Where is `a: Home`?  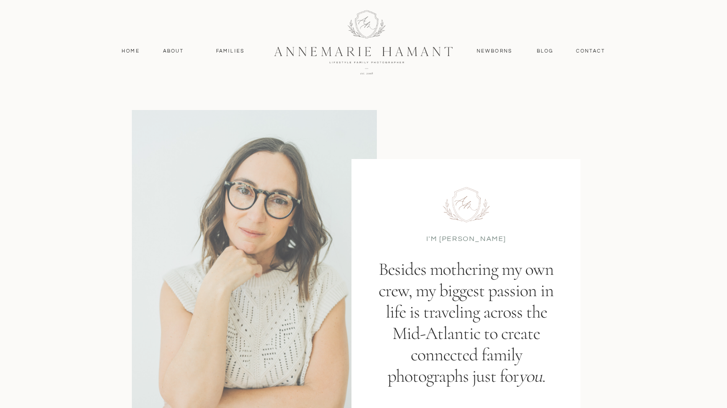
a: Home is located at coordinates (130, 51).